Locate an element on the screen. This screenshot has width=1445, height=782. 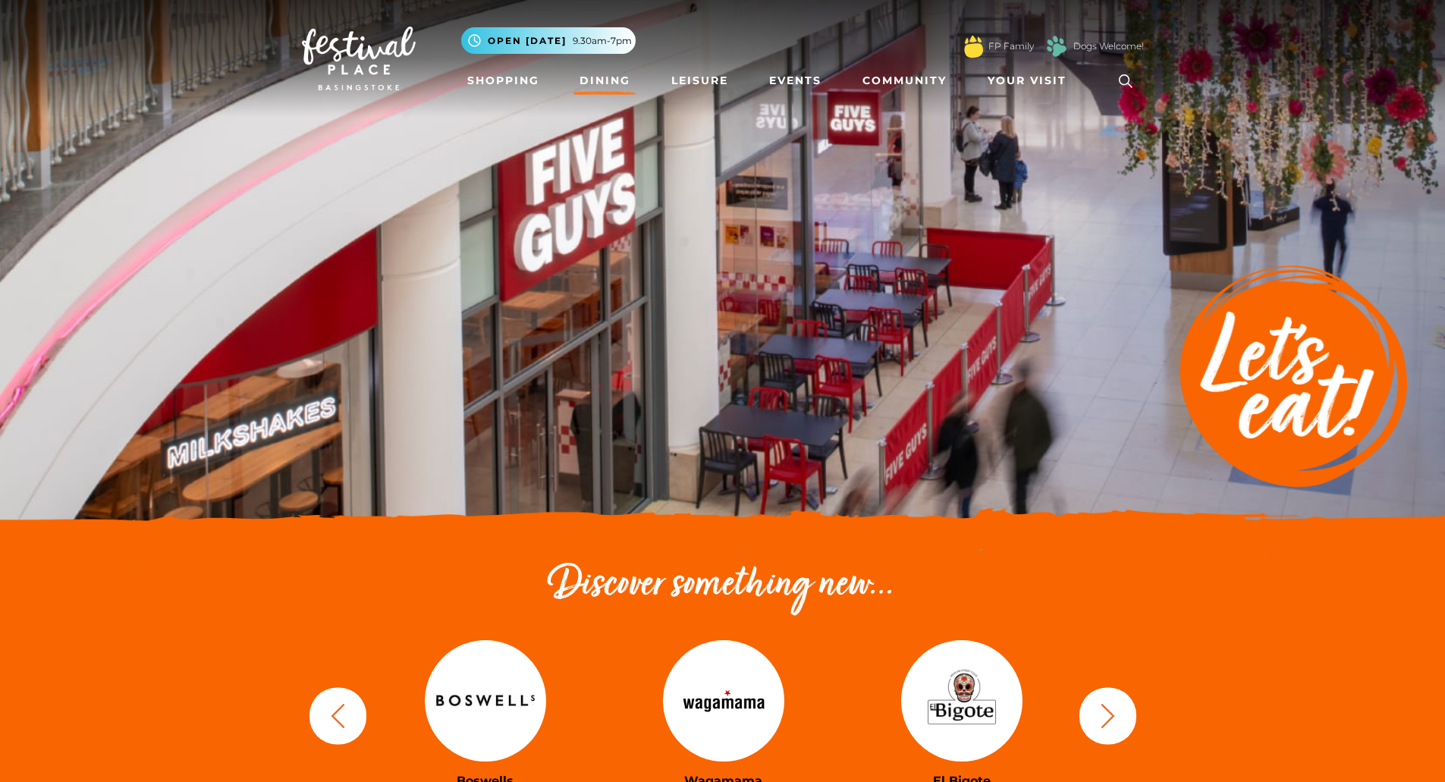
a: Events is located at coordinates (795, 80).